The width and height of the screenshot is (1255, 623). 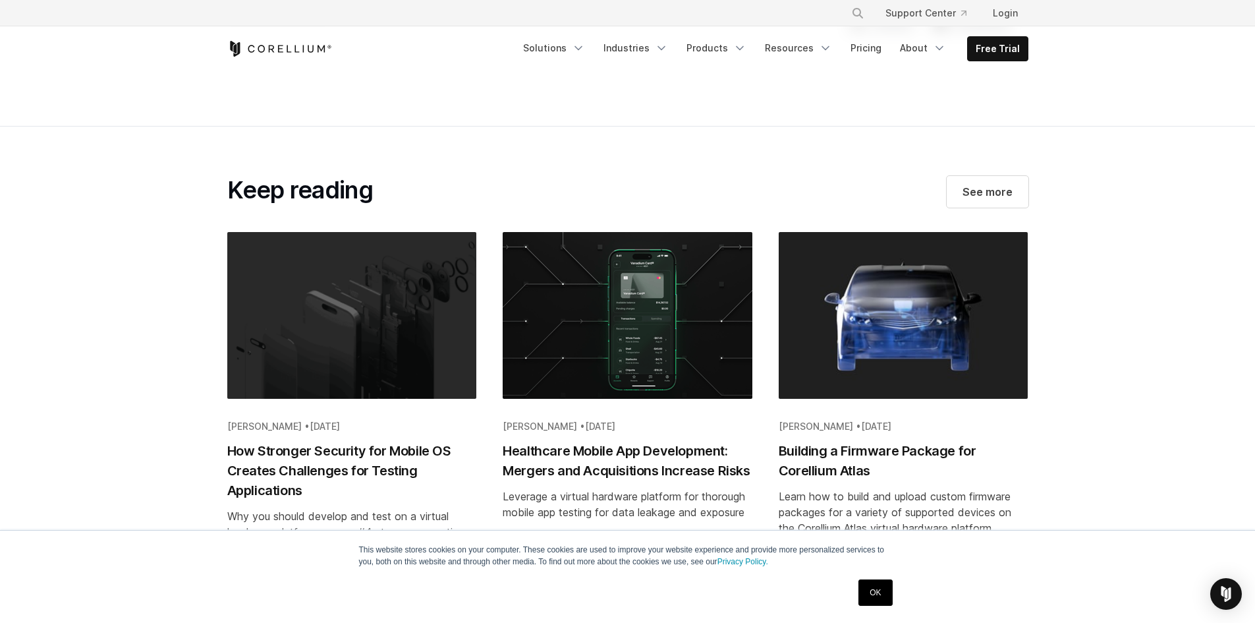 I want to click on a: Blog post summary: Healthcare Mobile App Development: Mergers and Acquisitions Increase Risks, so click(x=627, y=401).